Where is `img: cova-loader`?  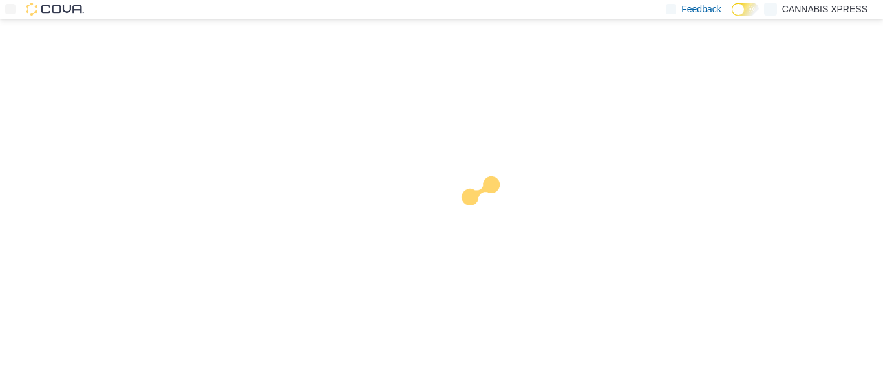
img: cova-loader is located at coordinates (490, 215).